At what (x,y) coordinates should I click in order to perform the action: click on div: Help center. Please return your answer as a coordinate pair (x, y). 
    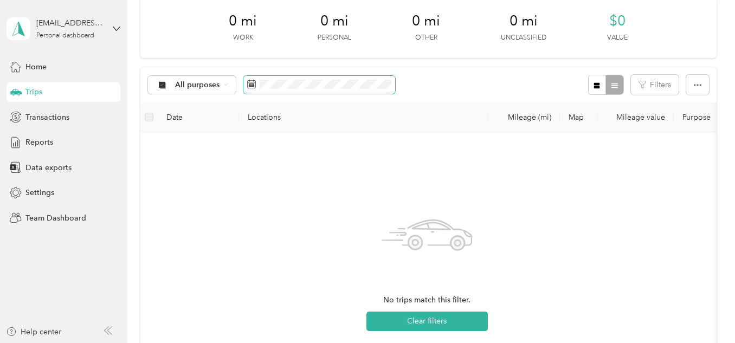
    Looking at the image, I should click on (34, 332).